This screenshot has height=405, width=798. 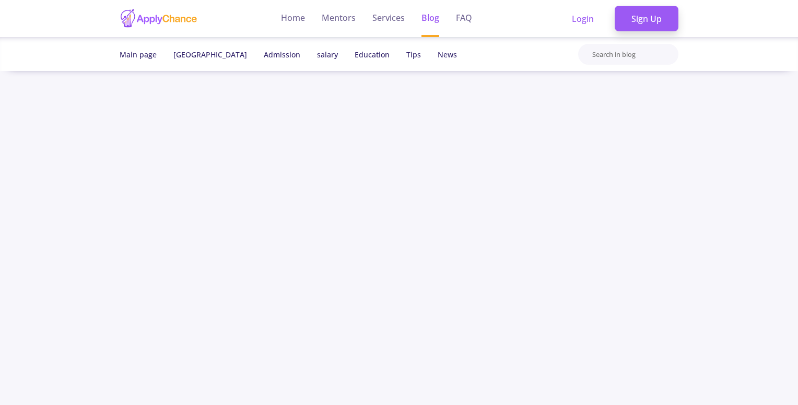 What do you see at coordinates (634, 54) in the screenshot?
I see `input: Search in blog` at bounding box center [634, 54].